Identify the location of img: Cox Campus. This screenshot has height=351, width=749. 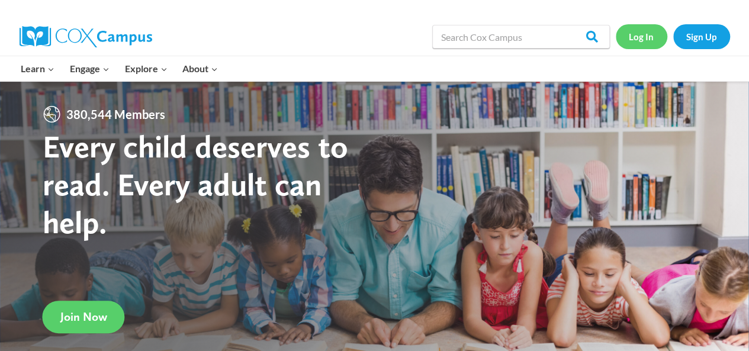
(86, 37).